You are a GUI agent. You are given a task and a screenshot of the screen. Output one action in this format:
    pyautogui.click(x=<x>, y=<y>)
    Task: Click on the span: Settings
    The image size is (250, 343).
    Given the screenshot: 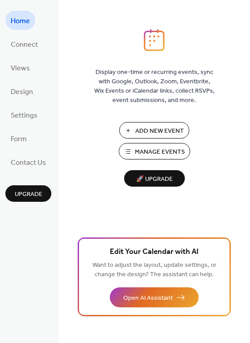 What is the action you would take?
    pyautogui.click(x=24, y=115)
    